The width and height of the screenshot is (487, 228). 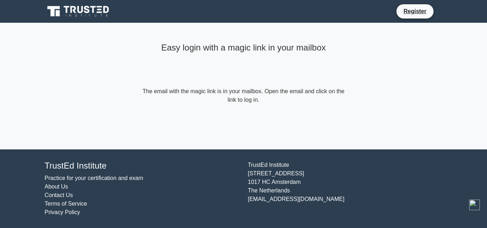 I want to click on a: Register, so click(x=415, y=11).